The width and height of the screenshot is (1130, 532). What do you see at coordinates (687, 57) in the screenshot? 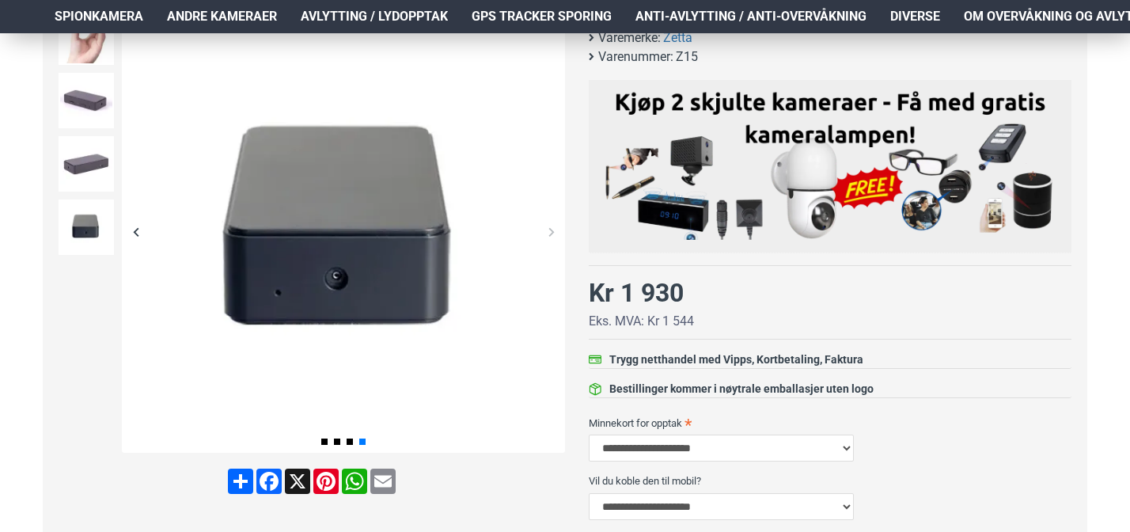
I see `span: Z15` at bounding box center [687, 57].